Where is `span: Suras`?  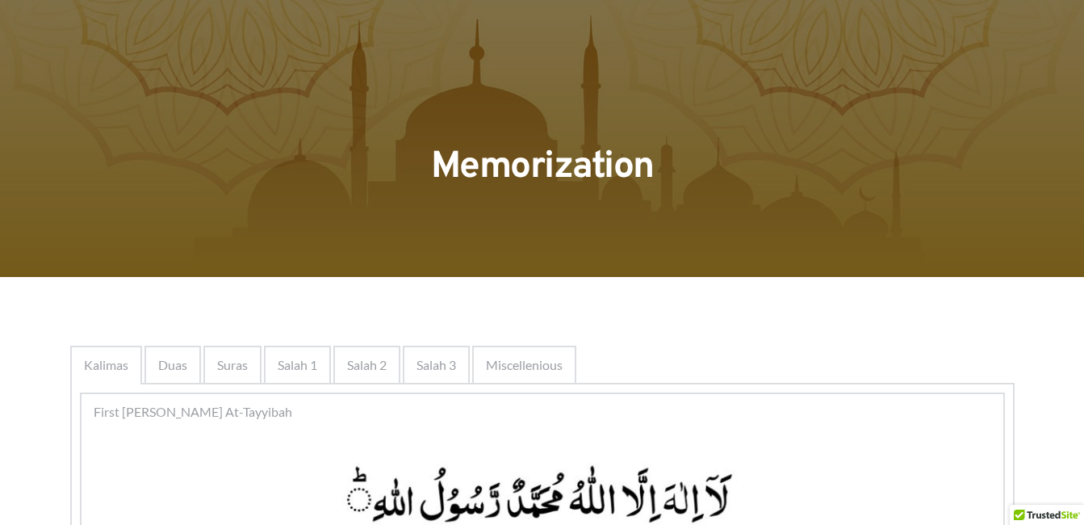
span: Suras is located at coordinates (233, 365).